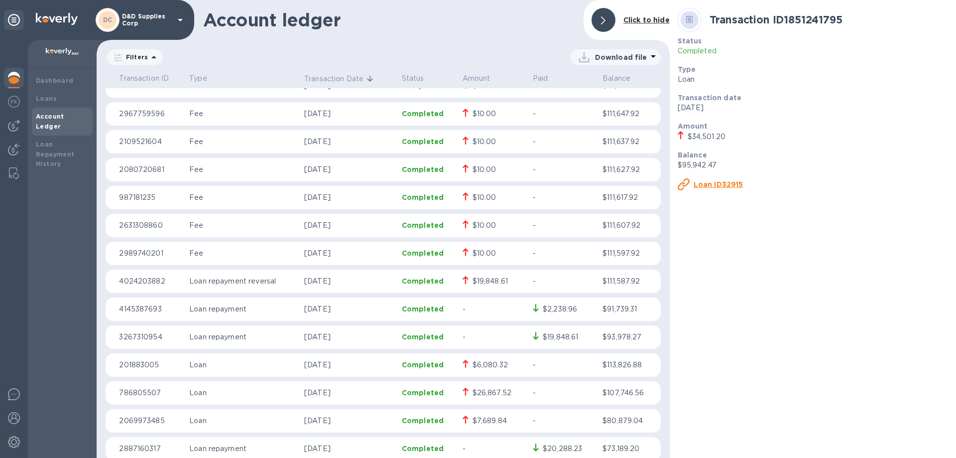  What do you see at coordinates (490, 420) in the screenshot?
I see `div: $7,689.84` at bounding box center [490, 420].